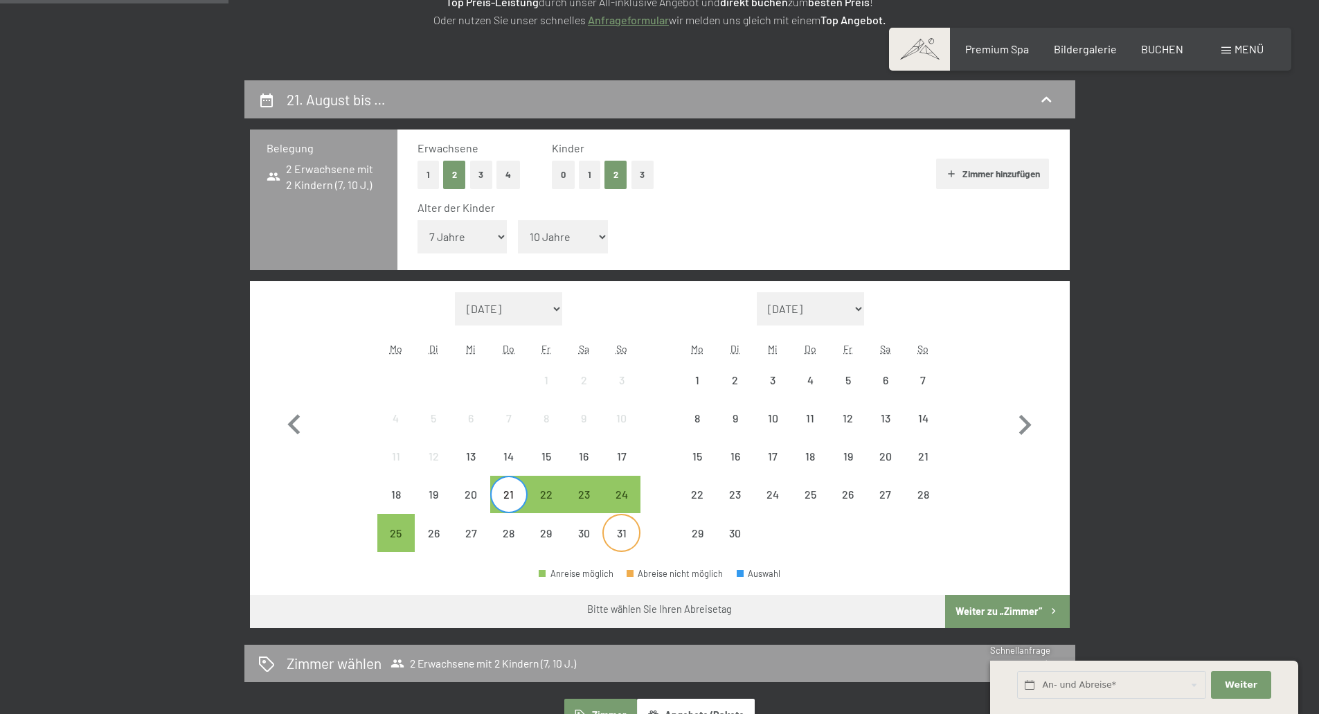 The height and width of the screenshot is (714, 1319). Describe the element at coordinates (810, 506) in the screenshot. I see `div: 25` at that location.